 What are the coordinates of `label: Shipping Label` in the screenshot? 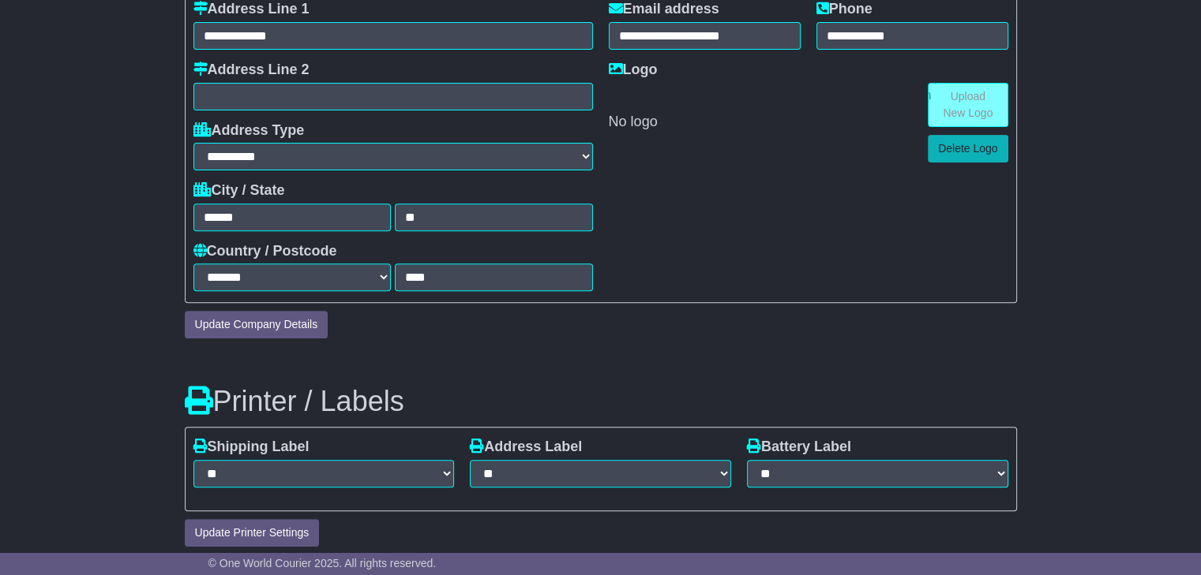 It's located at (251, 448).